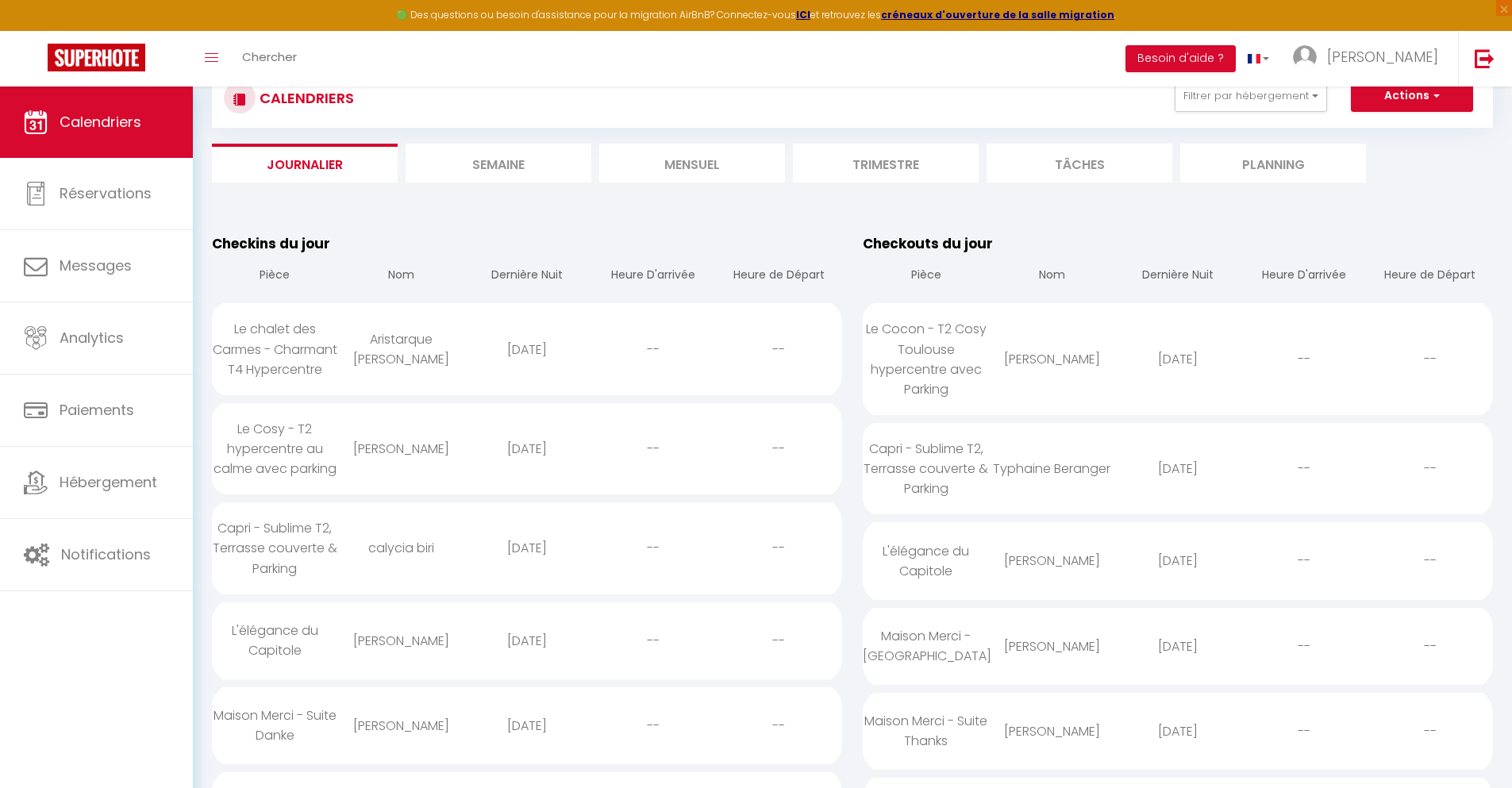 The height and width of the screenshot is (788, 1512). I want to click on button: Ouvrir le widget de chat LiveChat, so click(36, 30).